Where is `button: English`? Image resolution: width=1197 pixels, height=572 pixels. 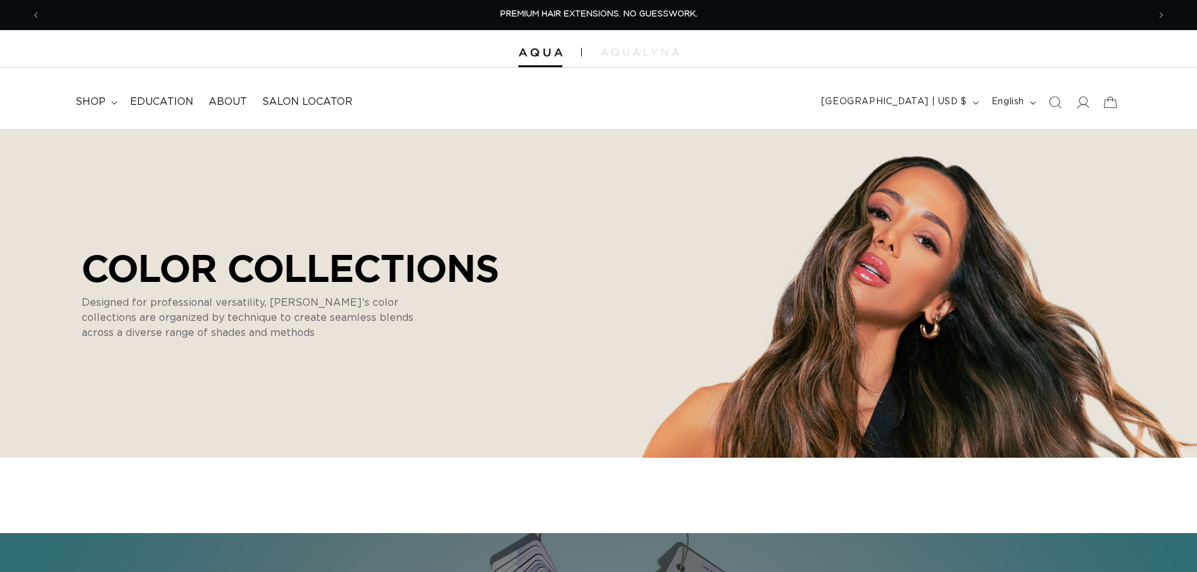
button: English is located at coordinates (1012, 102).